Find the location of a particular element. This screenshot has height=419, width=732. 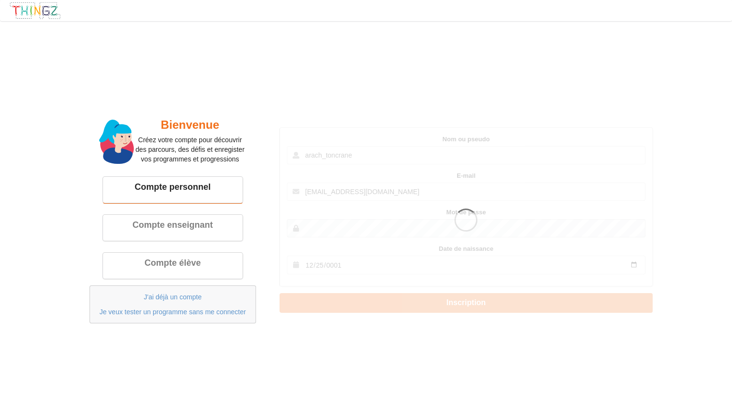

h2: Bienvenue is located at coordinates (190, 125).